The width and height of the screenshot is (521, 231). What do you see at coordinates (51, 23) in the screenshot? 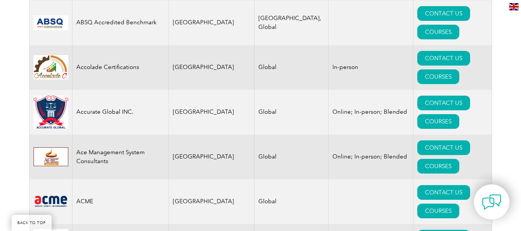
I see `img: cc24547b-a6e0-e911-a812-000d3a795b83-logo.png` at bounding box center [51, 23].